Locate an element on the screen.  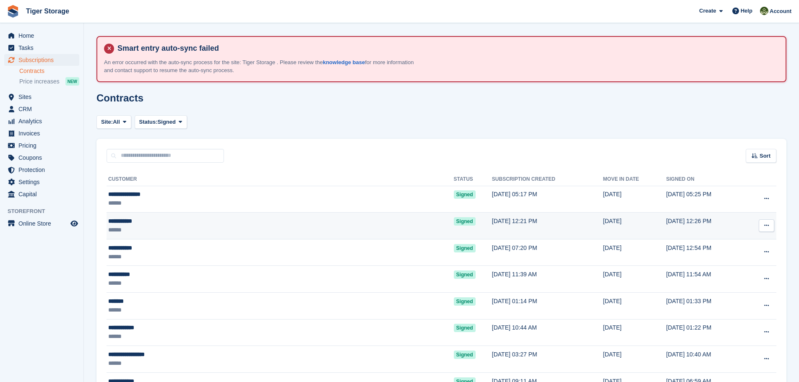
a: knowledge base is located at coordinates (344, 62).